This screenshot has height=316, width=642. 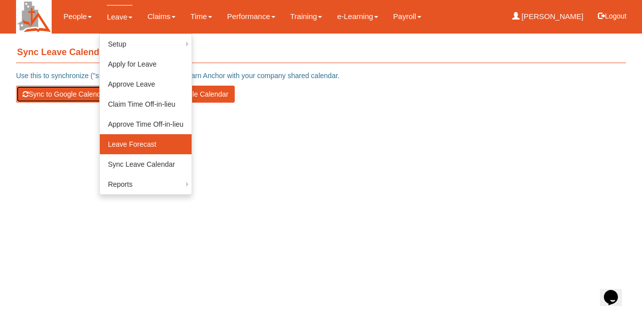 I want to click on h4: Sync Leave Calendar, so click(x=321, y=53).